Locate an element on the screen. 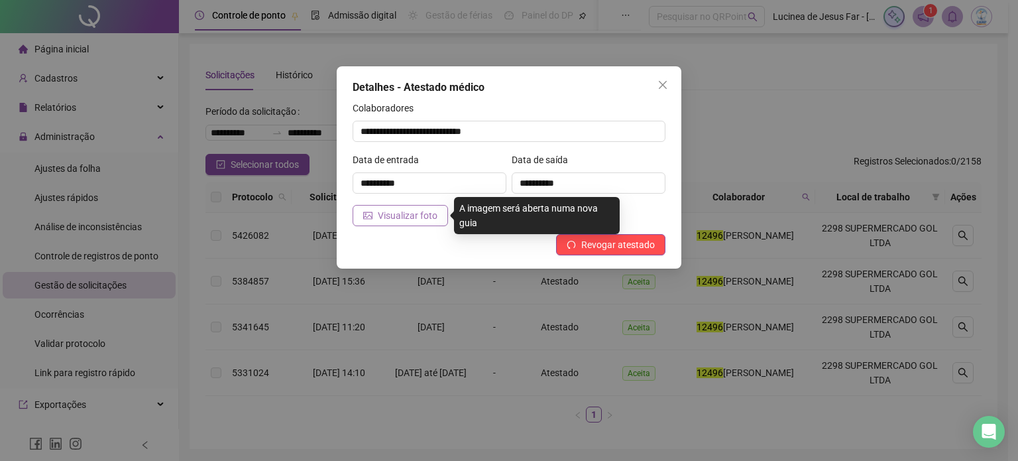 The image size is (1018, 461). button: Close is located at coordinates (663, 85).